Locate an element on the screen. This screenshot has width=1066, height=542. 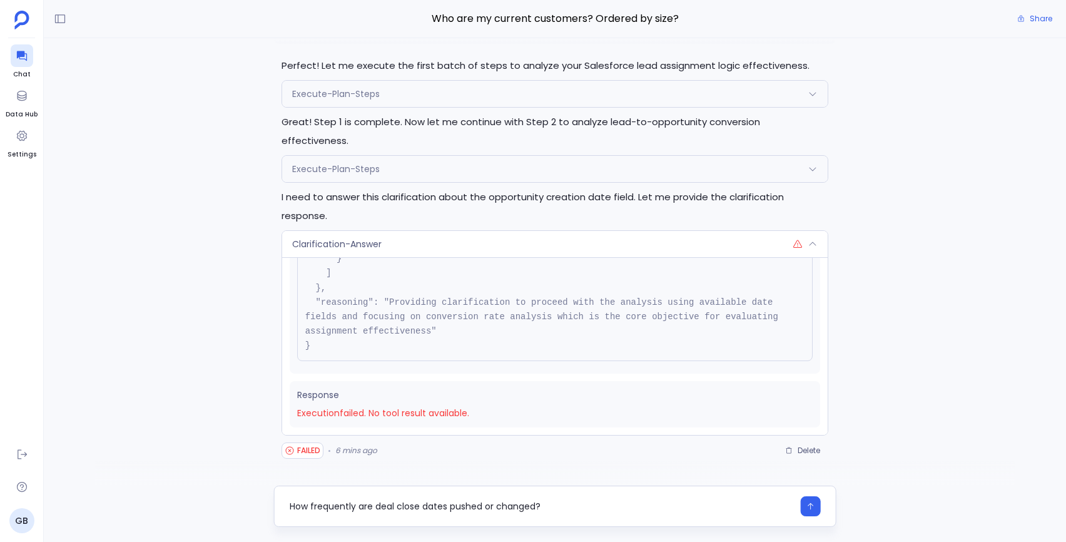
img: petavue logo is located at coordinates (22, 20).